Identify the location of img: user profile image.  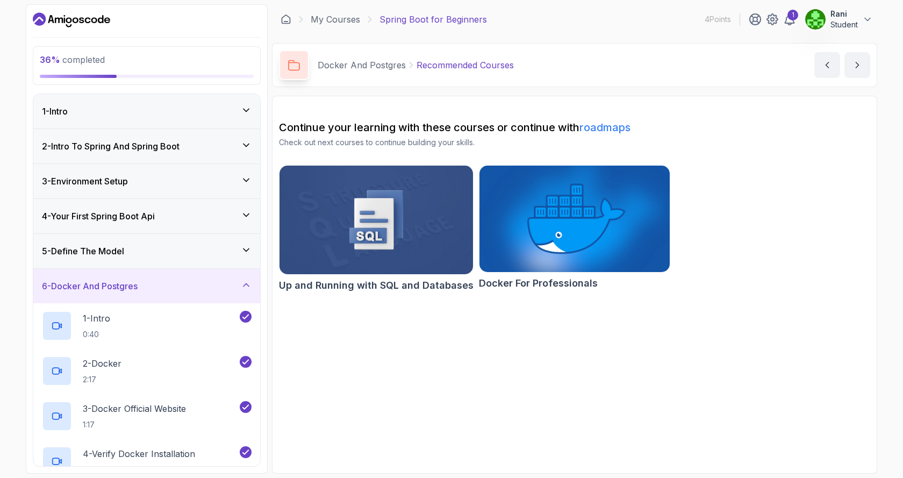
(816, 19).